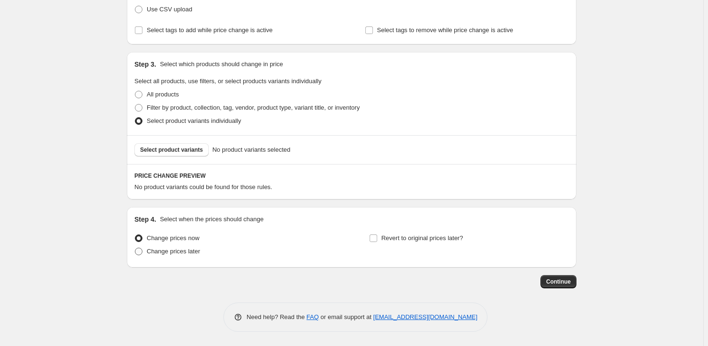  Describe the element at coordinates (193, 121) in the screenshot. I see `span: Select product variants individually` at that location.